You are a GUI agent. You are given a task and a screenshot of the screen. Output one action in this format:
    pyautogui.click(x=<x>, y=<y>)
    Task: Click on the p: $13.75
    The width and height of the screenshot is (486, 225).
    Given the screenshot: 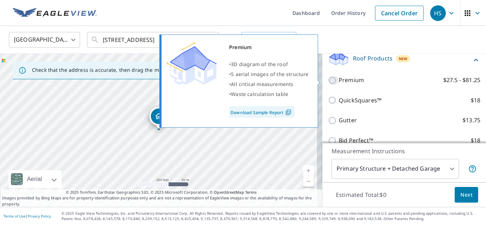 What is the action you would take?
    pyautogui.click(x=472, y=120)
    